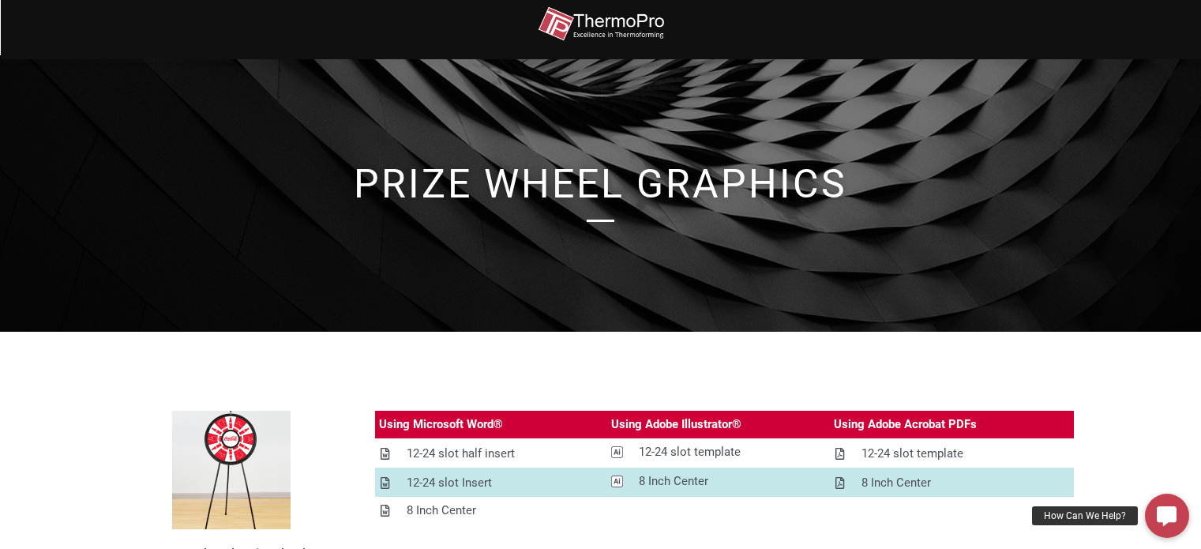  What do you see at coordinates (491, 453) in the screenshot?
I see `a: 12-24 slot half insert` at bounding box center [491, 453].